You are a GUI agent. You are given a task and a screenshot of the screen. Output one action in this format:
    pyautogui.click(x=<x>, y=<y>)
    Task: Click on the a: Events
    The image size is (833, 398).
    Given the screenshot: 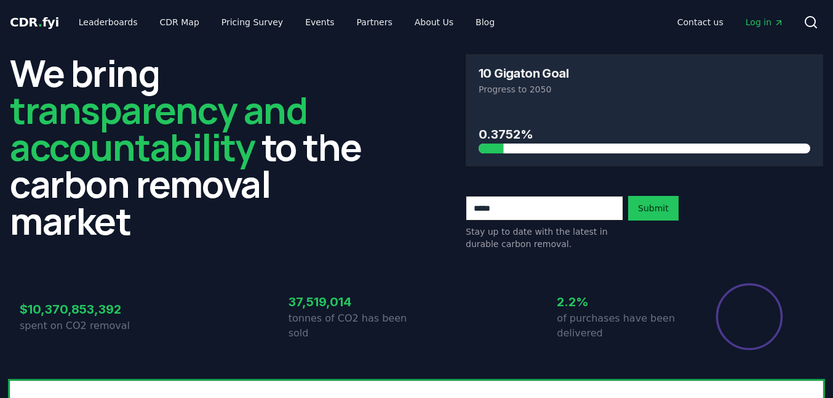 What is the action you would take?
    pyautogui.click(x=319, y=22)
    